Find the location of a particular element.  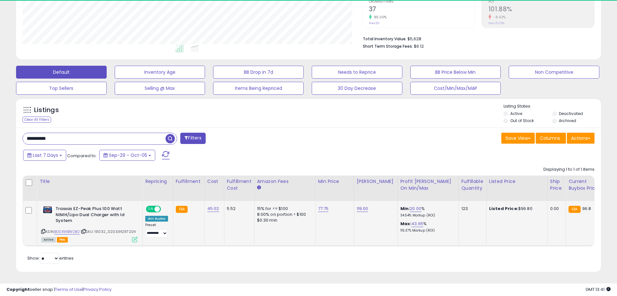

label: Out of Stock is located at coordinates (522, 120).